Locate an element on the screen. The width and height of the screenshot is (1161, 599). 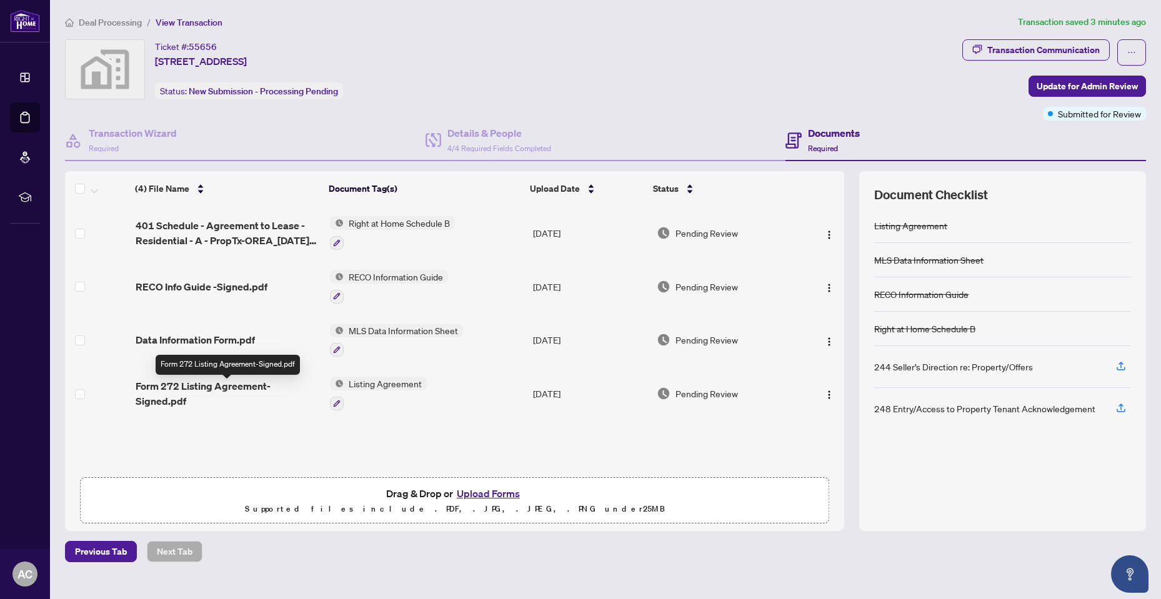
span: Update for Admin Review is located at coordinates (1087, 86).